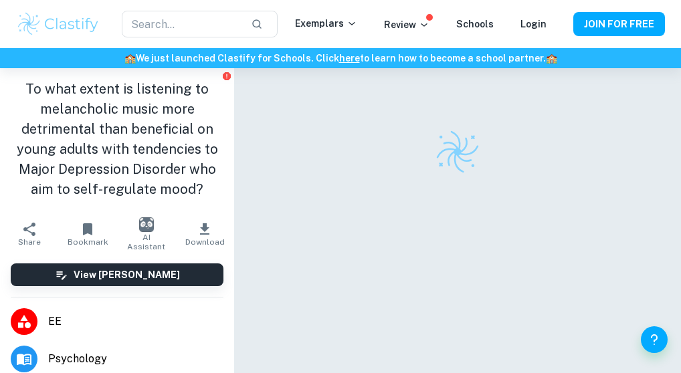  What do you see at coordinates (618, 24) in the screenshot?
I see `a: JOIN FOR FREE` at bounding box center [618, 24].